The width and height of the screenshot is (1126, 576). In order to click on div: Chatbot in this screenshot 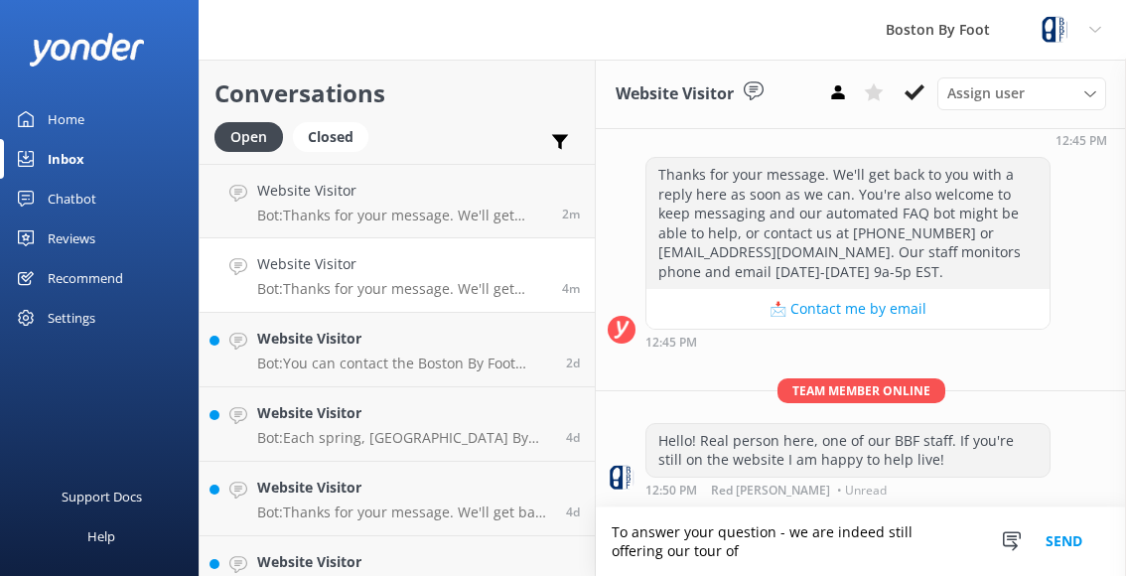, I will do `click(72, 199)`.